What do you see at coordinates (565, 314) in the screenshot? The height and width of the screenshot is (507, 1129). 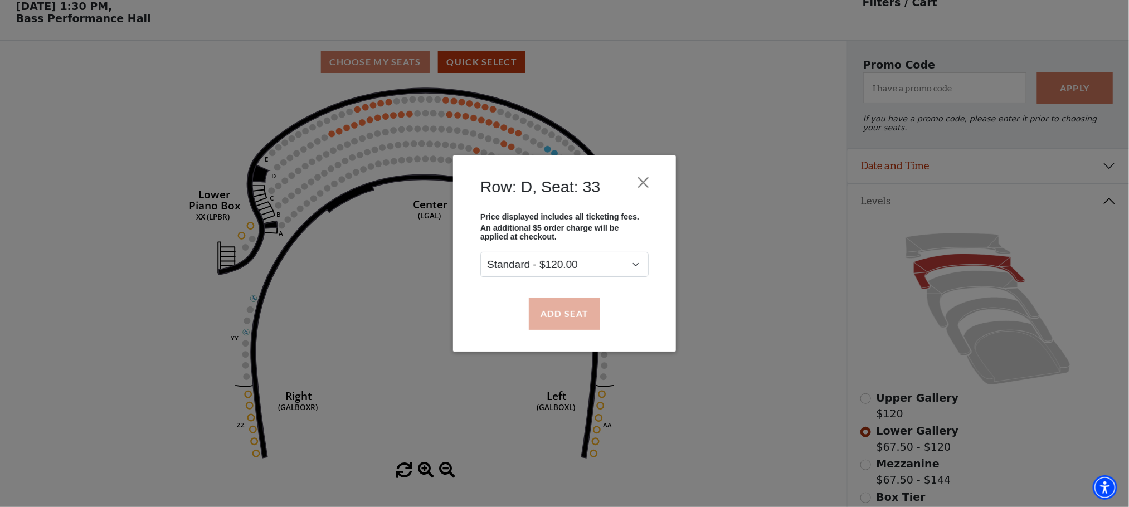 I see `button: Add Seat` at bounding box center [565, 314].